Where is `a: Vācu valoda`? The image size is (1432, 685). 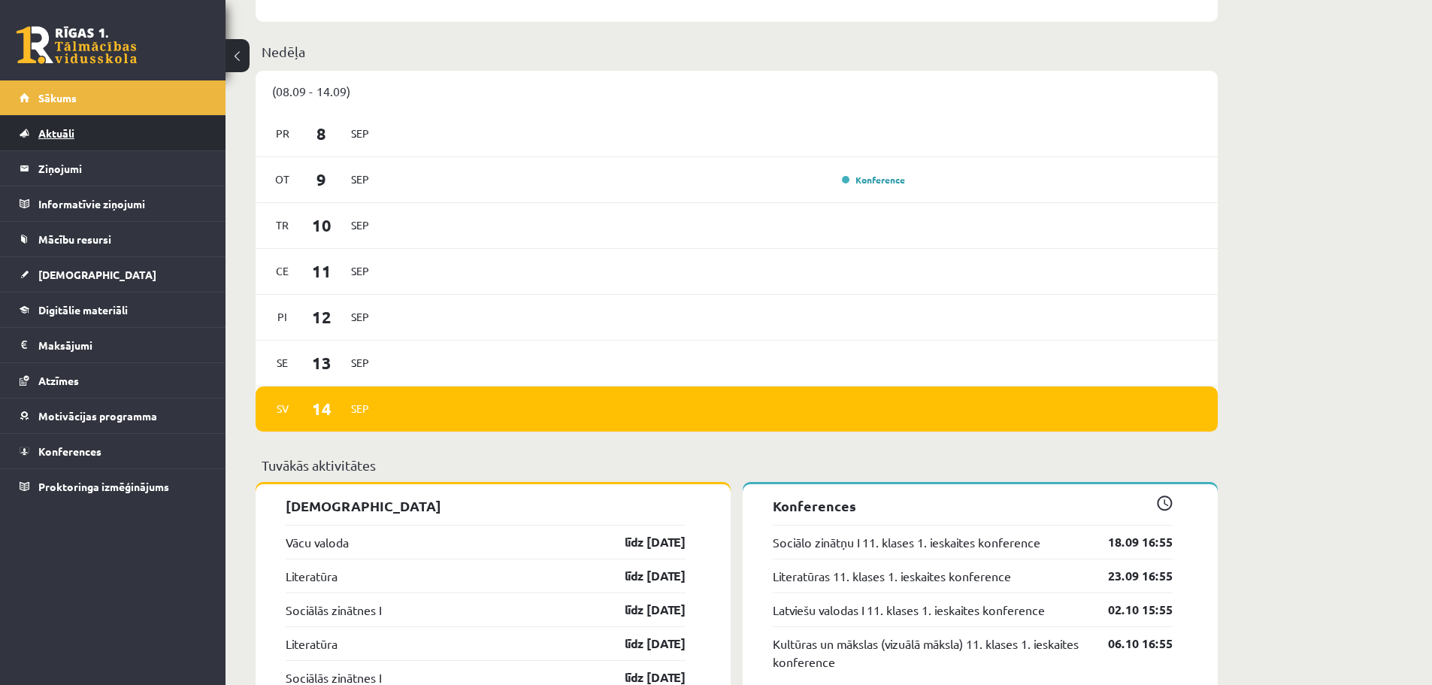 a: Vācu valoda is located at coordinates (317, 542).